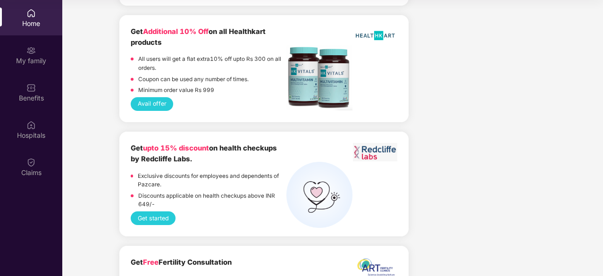 Image resolution: width=603 pixels, height=276 pixels. I want to click on img: svg+xml;base64,PHN2ZyBpZD0iQ2xhaW0iIHhtbG5zPSJodHRwOi8vd3d3LnczLm9yZy8yMDAwL3N2ZyIgd2lkdGg9IjIwIi..., so click(31, 162).